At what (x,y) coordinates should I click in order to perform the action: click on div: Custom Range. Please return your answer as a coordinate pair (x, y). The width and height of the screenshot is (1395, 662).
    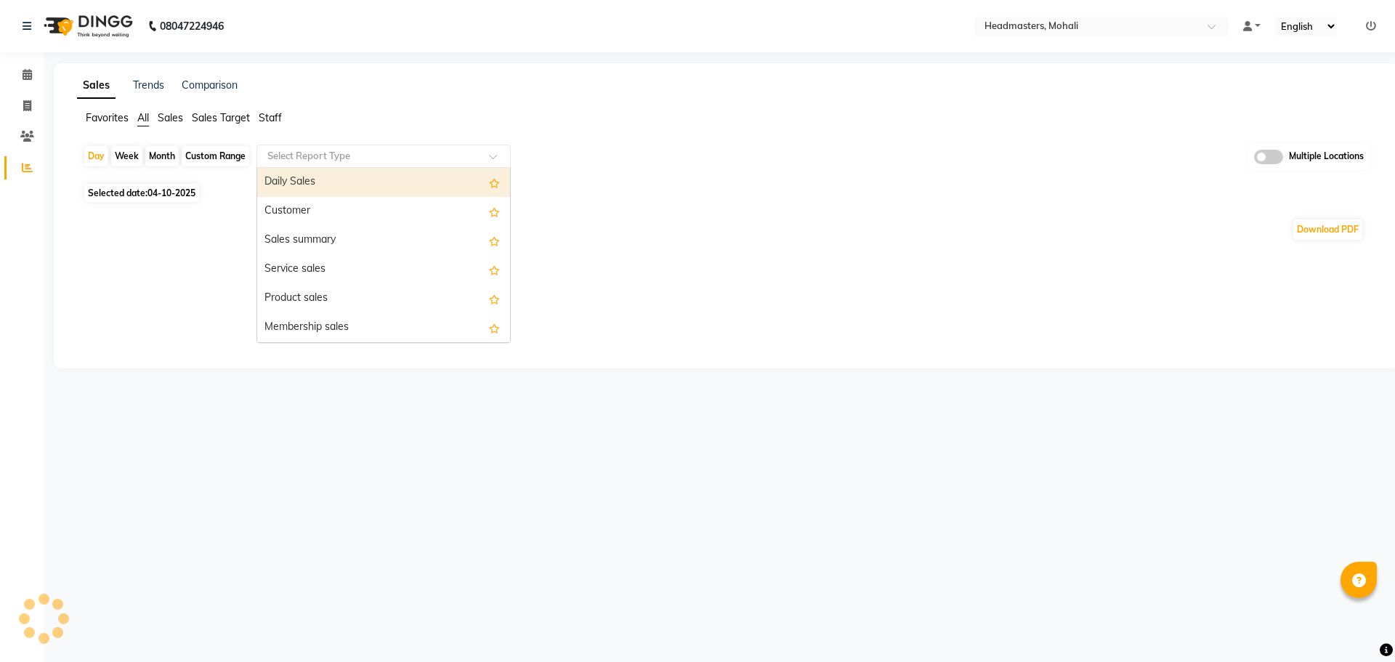
    Looking at the image, I should click on (215, 156).